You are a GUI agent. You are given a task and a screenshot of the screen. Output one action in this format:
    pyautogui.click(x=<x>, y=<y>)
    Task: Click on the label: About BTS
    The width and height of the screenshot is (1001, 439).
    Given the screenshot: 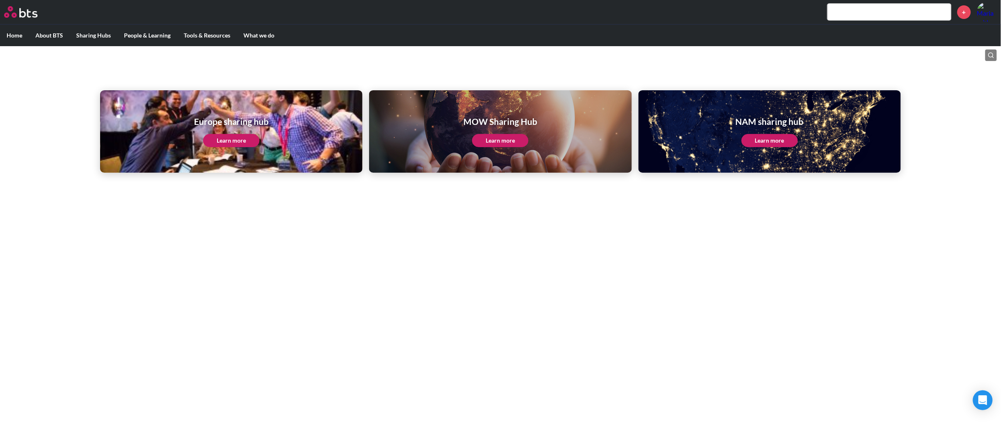 What is the action you would take?
    pyautogui.click(x=49, y=35)
    